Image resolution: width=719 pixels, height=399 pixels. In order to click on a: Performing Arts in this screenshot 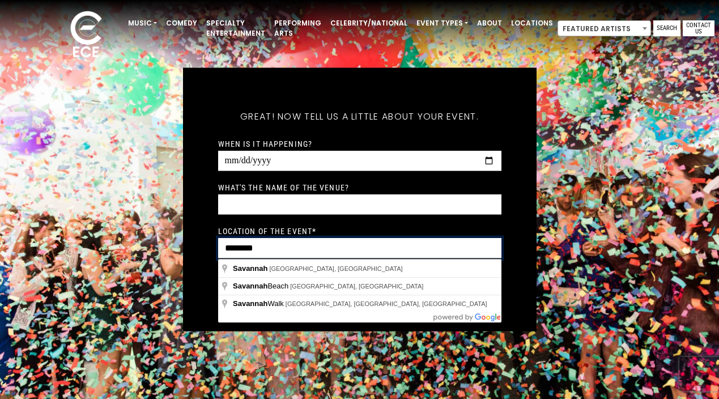, I will do `click(298, 28)`.